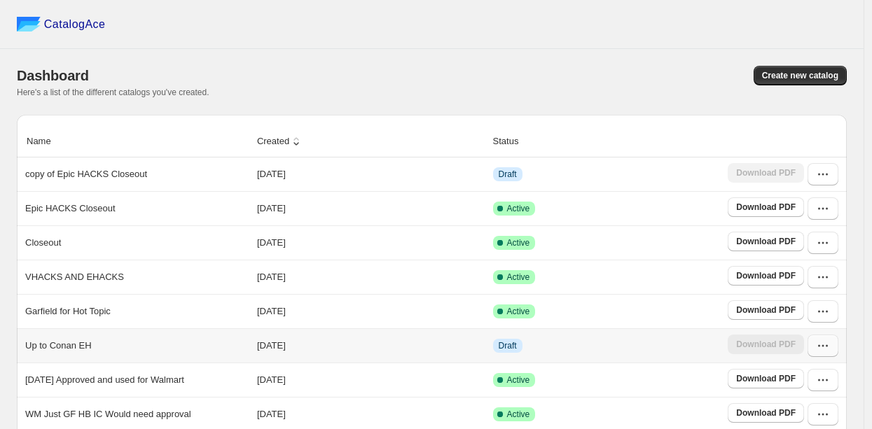 Image resolution: width=872 pixels, height=429 pixels. Describe the element at coordinates (113, 92) in the screenshot. I see `span: Here's a list of the different catalogs you've created.` at that location.